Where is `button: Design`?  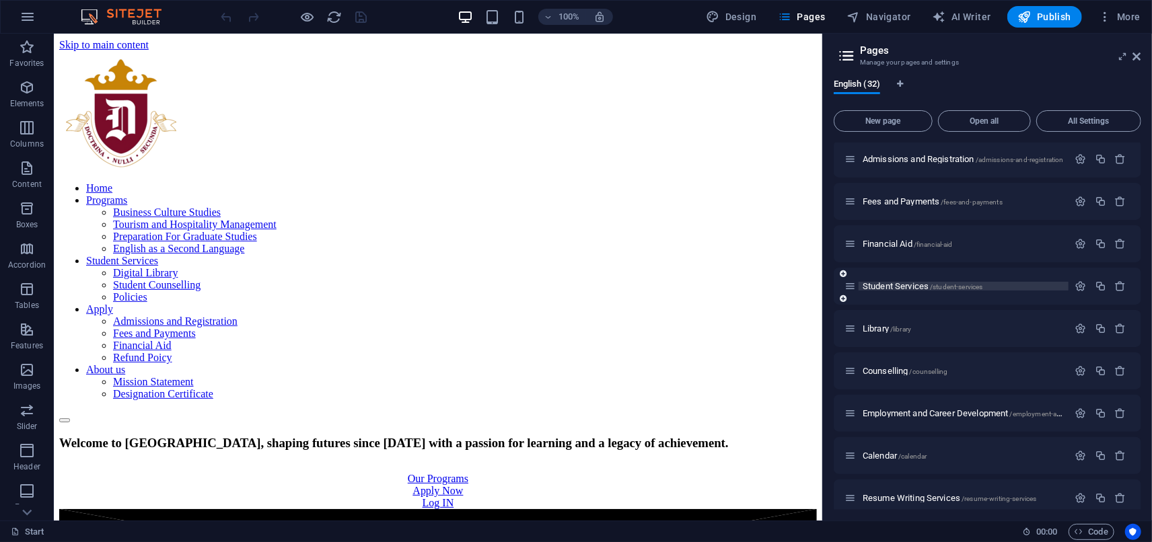 button: Design is located at coordinates (731, 17).